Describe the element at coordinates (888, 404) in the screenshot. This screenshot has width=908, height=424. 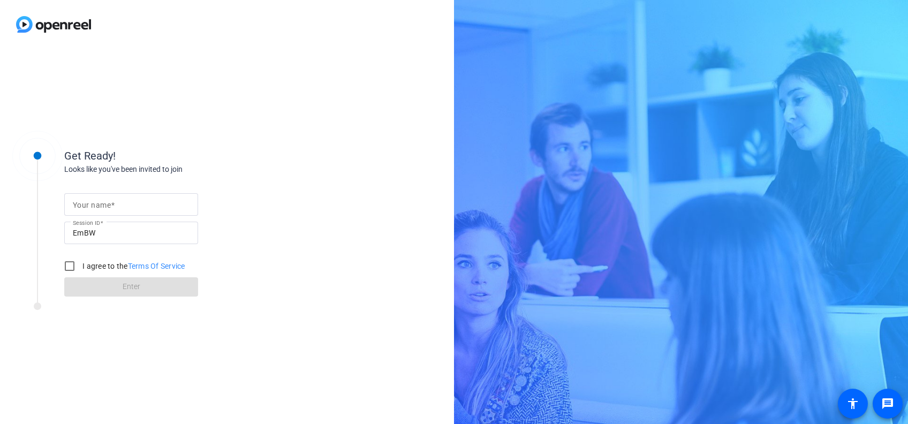
I see `mat-icon: message` at that location.